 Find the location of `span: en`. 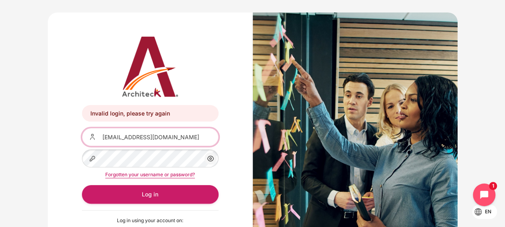

span: en is located at coordinates (488, 211).